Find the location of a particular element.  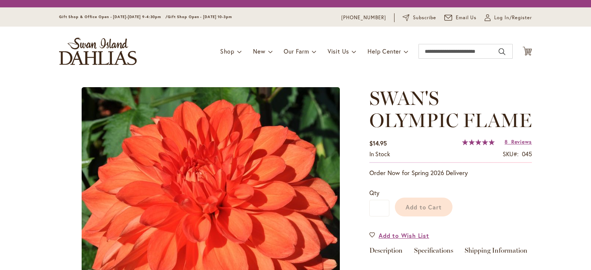

span: Help Center is located at coordinates (384, 51).